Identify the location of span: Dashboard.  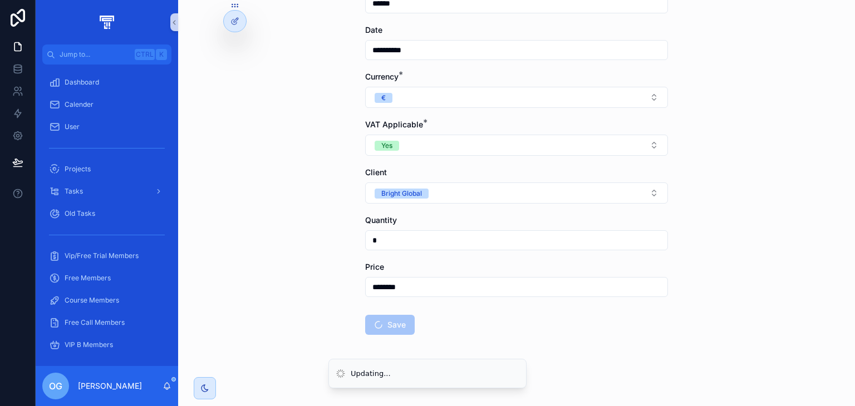
(82, 82).